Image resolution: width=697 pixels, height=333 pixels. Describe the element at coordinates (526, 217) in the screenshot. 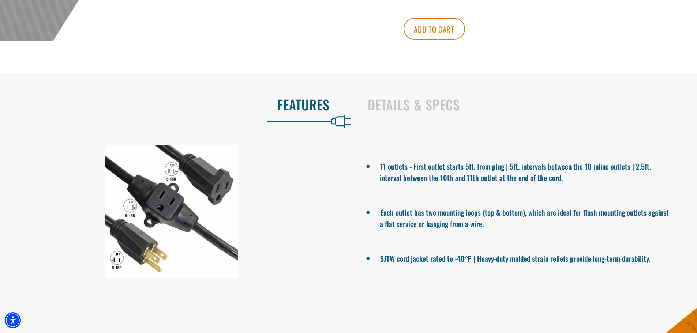

I see `li: Each outlet has two mounting loops (top & bottom), which are ideal for flush mounting outlets aga...` at that location.